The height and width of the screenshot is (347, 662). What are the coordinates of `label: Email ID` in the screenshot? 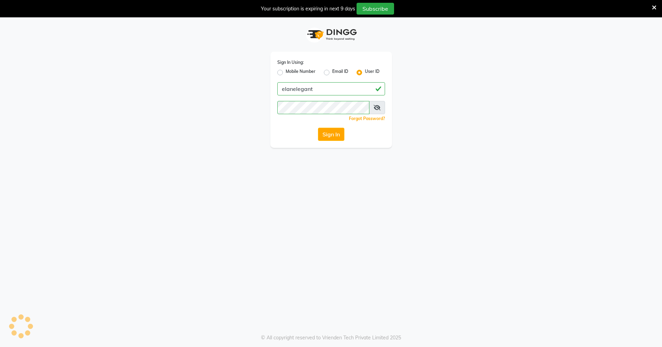 It's located at (340, 73).